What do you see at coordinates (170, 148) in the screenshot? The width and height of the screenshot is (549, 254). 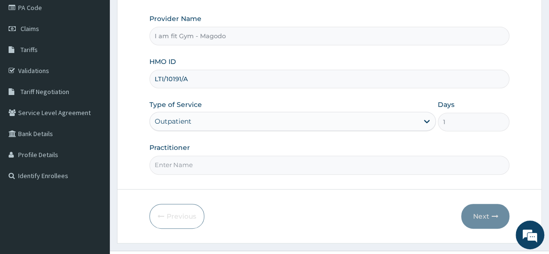 I see `label: Practitioner` at bounding box center [170, 148].